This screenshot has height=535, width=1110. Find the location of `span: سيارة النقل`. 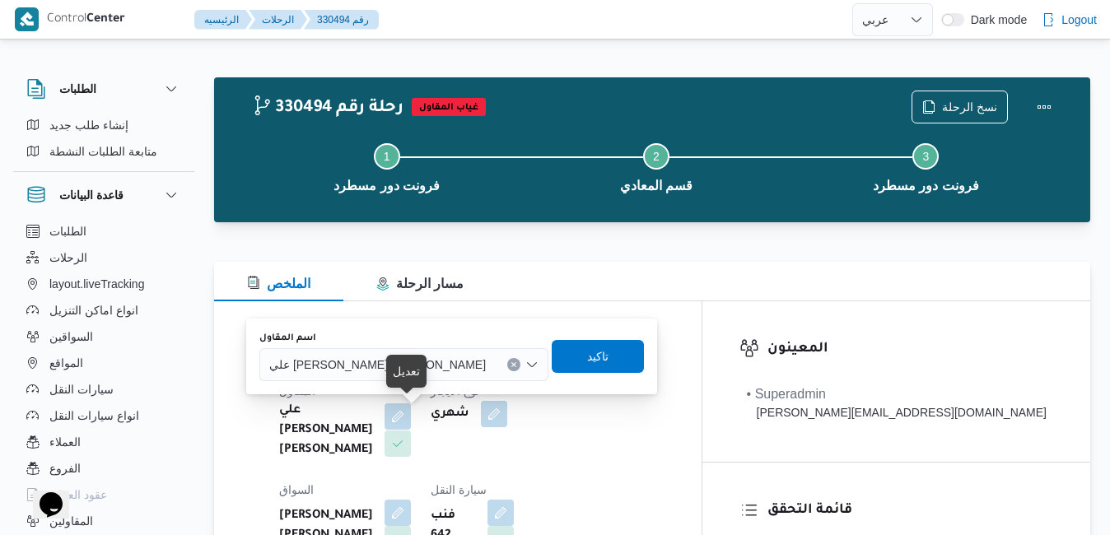

span: سيارة النقل is located at coordinates (459, 490).